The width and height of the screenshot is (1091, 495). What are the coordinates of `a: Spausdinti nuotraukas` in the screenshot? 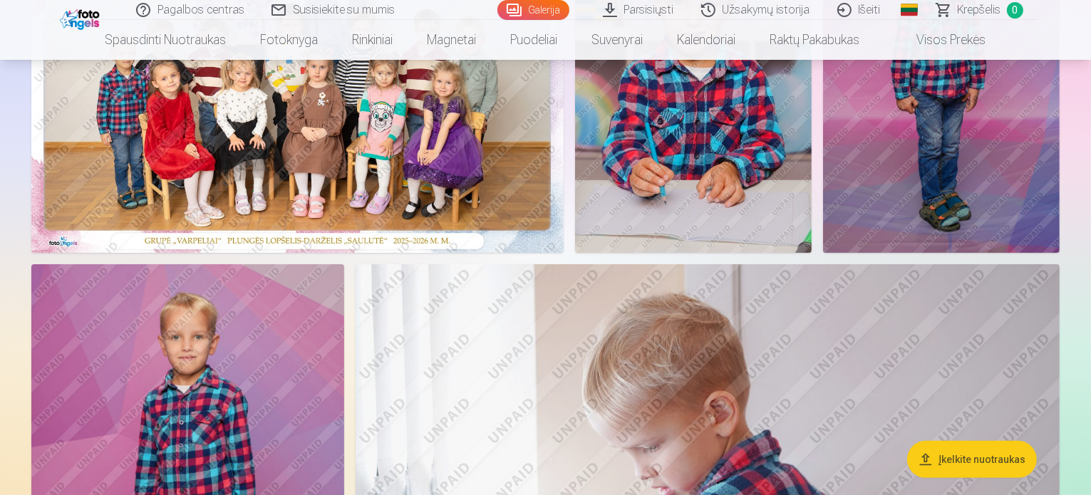 It's located at (166, 40).